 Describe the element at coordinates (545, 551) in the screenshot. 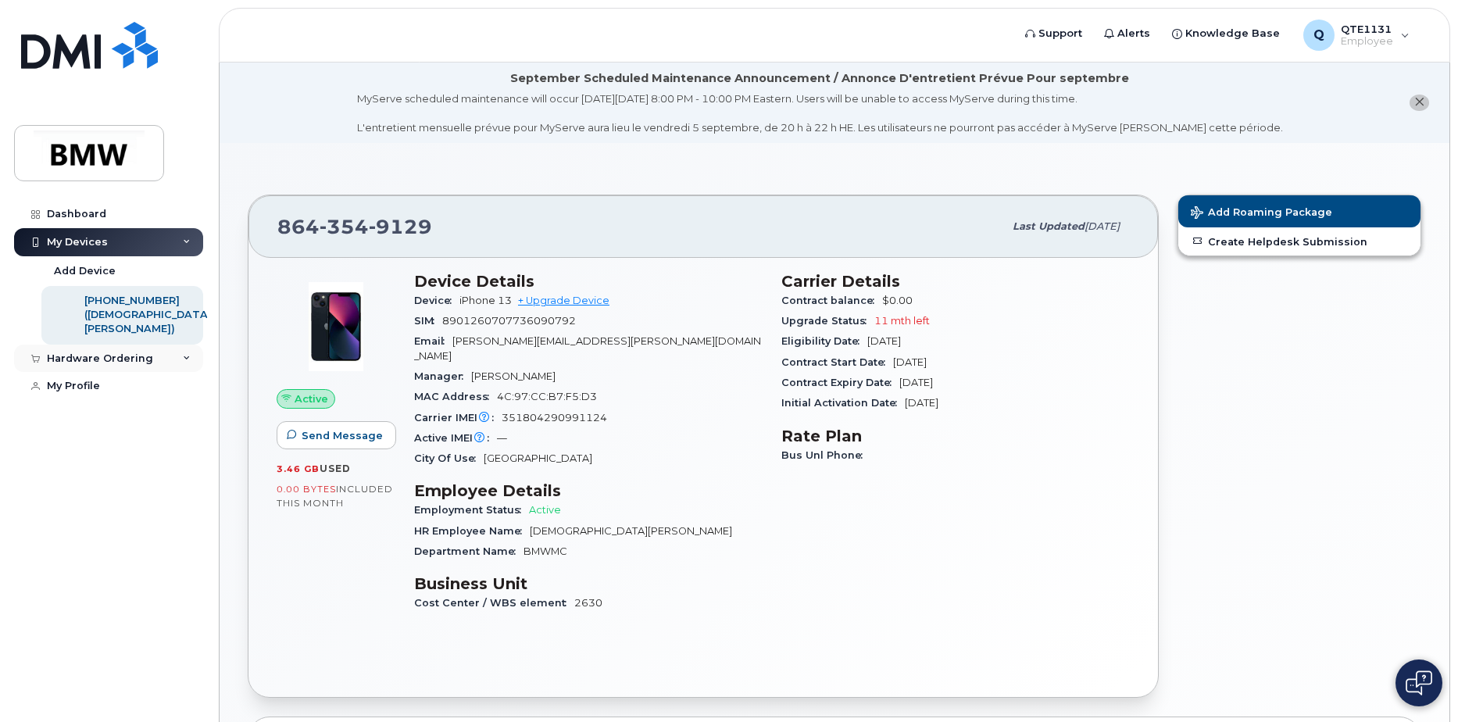

I see `span: BMWMC` at that location.